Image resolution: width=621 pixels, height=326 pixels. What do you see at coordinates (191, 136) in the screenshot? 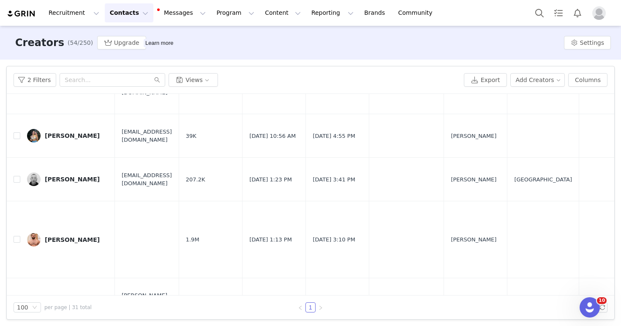
I see `span: 39K` at bounding box center [191, 136].